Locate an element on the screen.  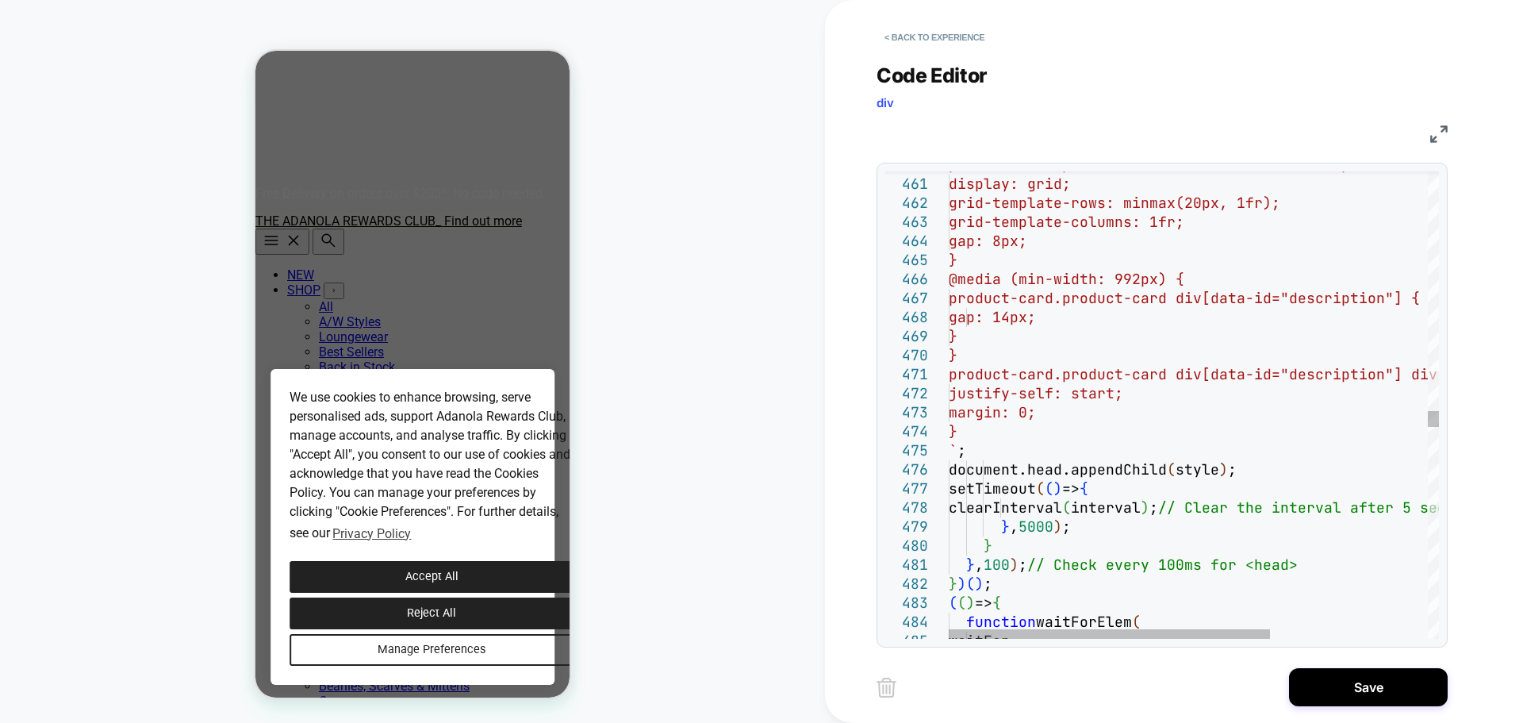
span: justify-self: start; is located at coordinates (1036, 393).